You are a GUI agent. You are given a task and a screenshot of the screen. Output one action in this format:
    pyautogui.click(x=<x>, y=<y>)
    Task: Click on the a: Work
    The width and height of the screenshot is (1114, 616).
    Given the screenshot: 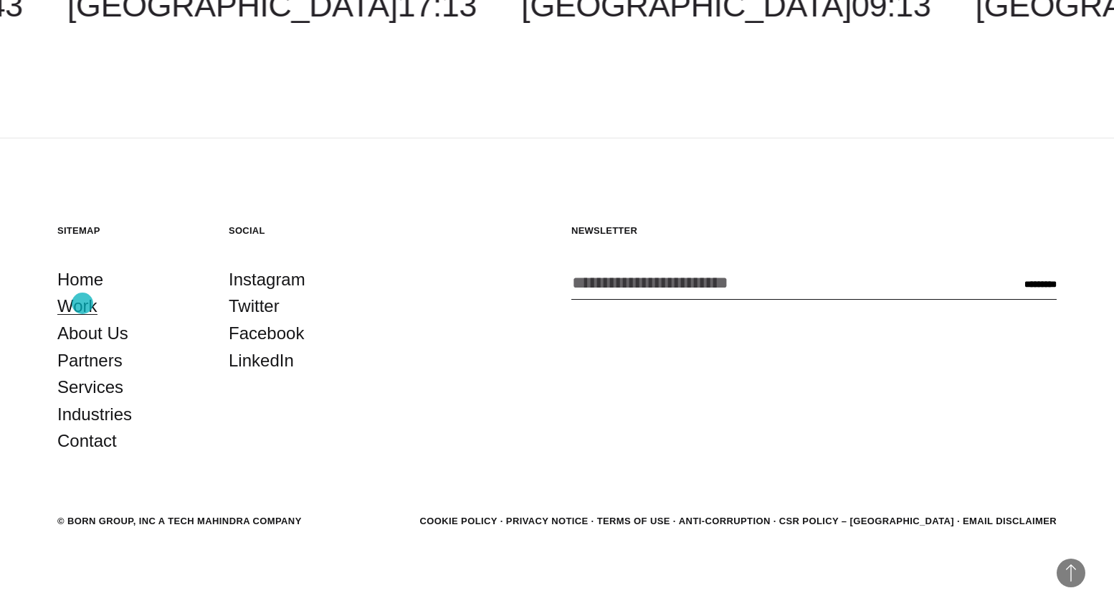 What is the action you would take?
    pyautogui.click(x=77, y=306)
    